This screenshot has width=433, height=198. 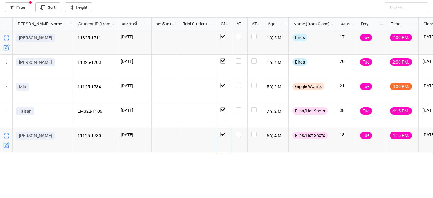 I want to click on div: ATT, so click(x=237, y=24).